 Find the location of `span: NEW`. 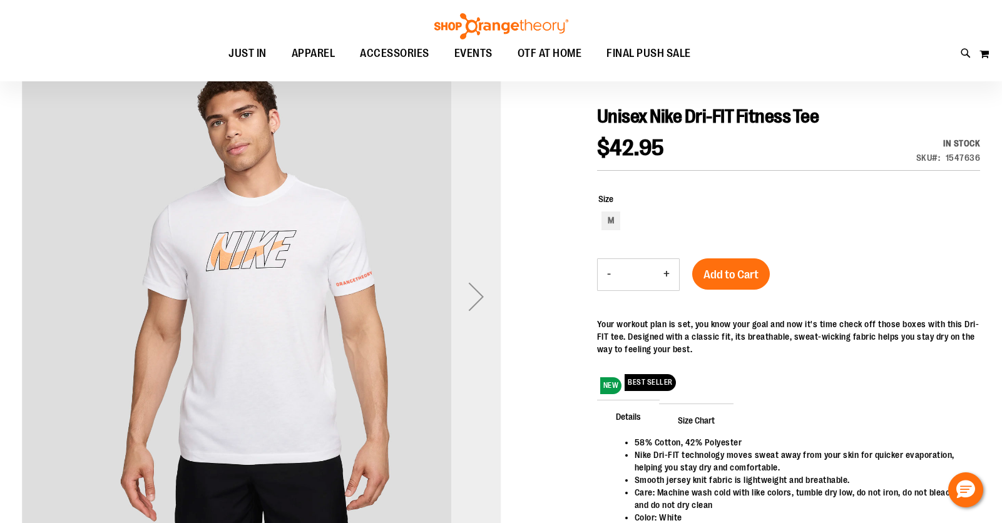

span: NEW is located at coordinates (611, 385).